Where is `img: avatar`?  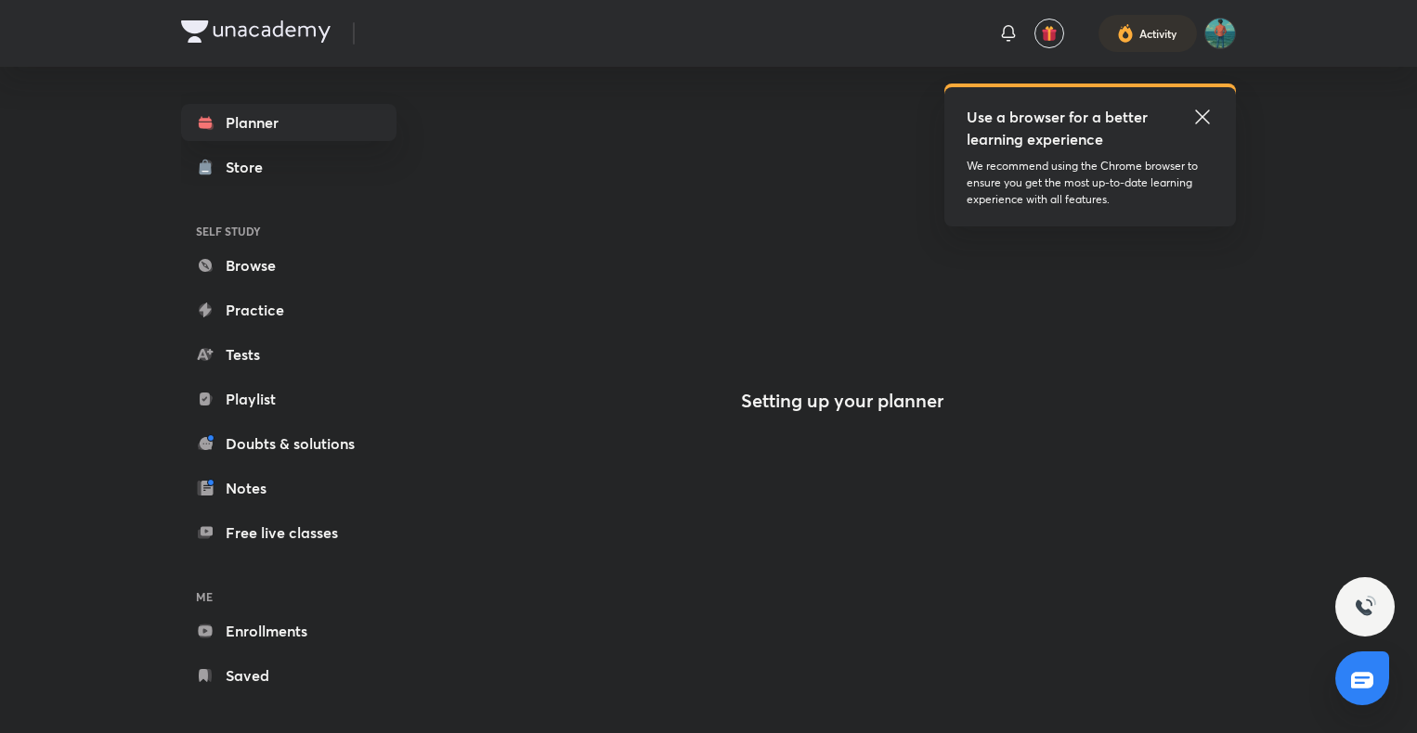 img: avatar is located at coordinates (1049, 33).